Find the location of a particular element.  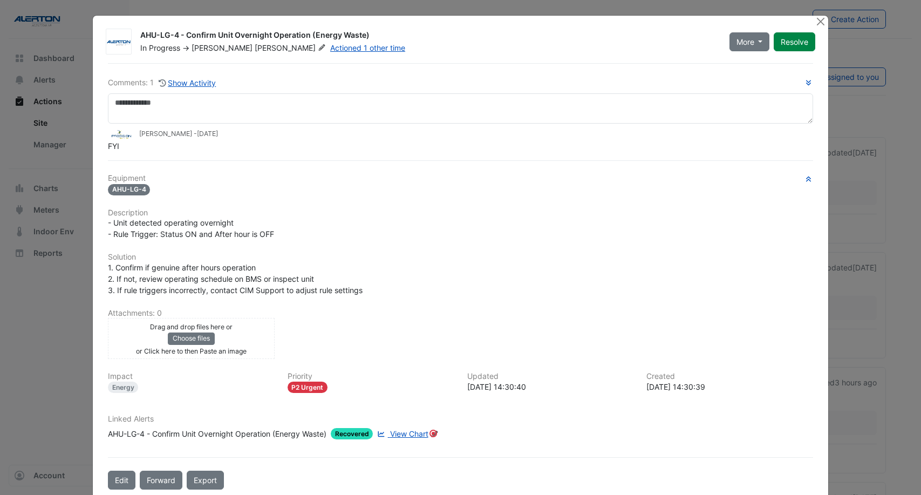

div: P2 Urgent is located at coordinates (308, 387).